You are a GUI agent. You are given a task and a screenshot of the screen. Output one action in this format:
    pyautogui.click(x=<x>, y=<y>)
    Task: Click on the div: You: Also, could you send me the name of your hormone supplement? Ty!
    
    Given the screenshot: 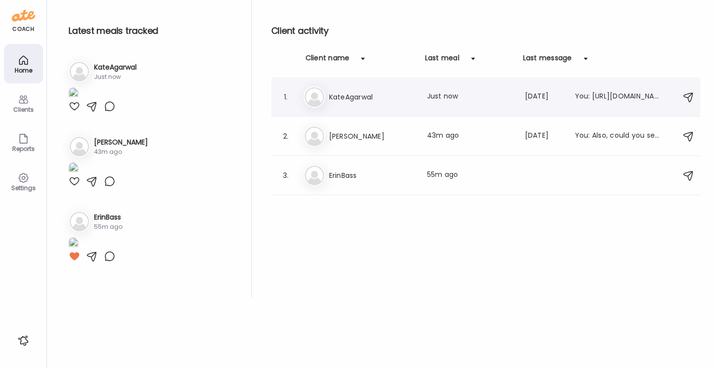 What is the action you would take?
    pyautogui.click(x=618, y=136)
    